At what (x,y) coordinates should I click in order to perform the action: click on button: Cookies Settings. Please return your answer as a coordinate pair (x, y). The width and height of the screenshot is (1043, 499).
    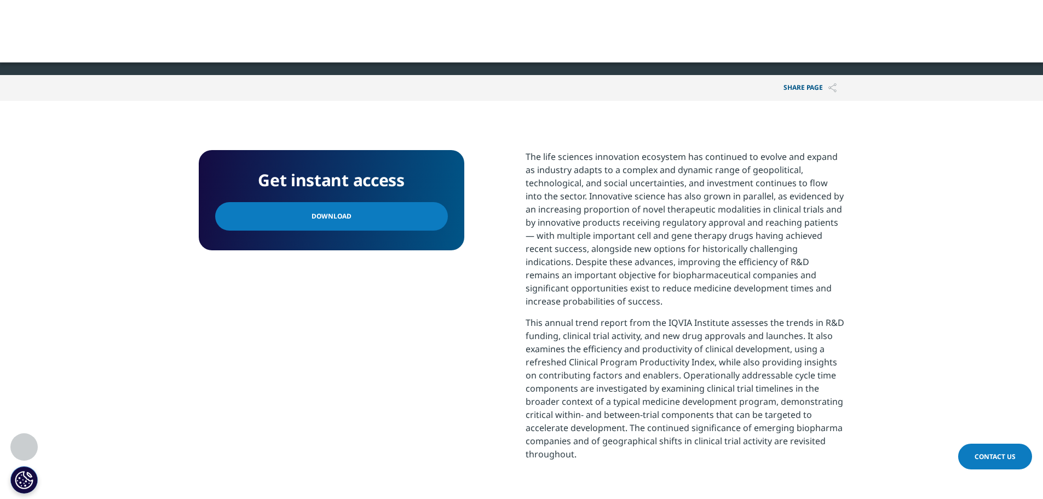
    Looking at the image, I should click on (24, 479).